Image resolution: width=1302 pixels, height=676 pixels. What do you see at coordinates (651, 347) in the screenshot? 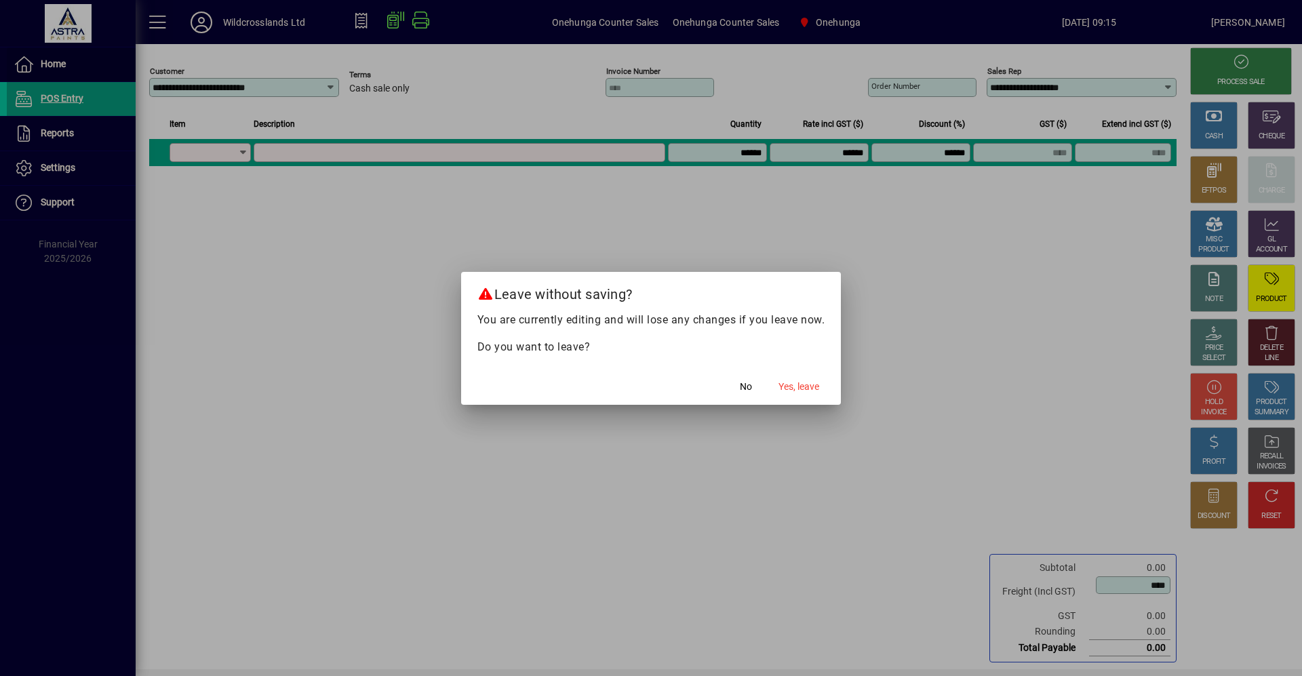
I see `p: Do you want to leave?` at bounding box center [651, 347].